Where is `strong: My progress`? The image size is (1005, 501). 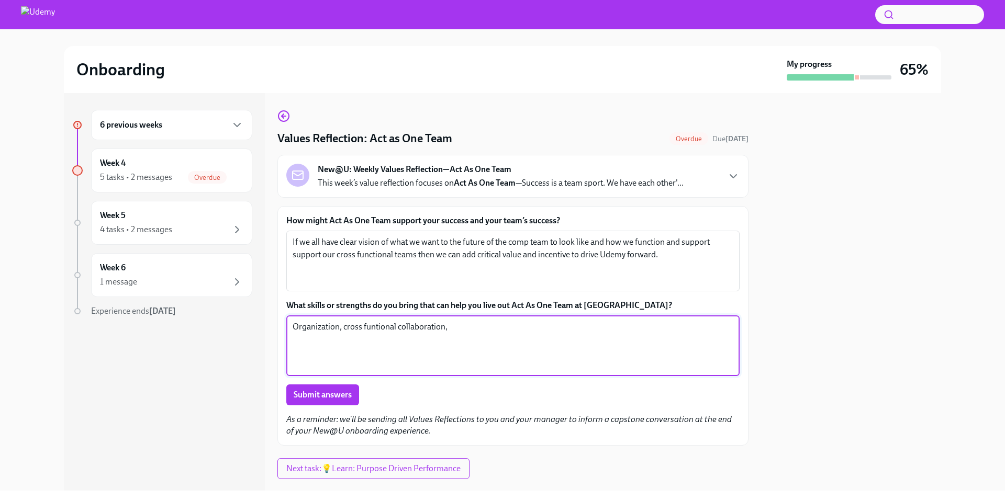 strong: My progress is located at coordinates (809, 64).